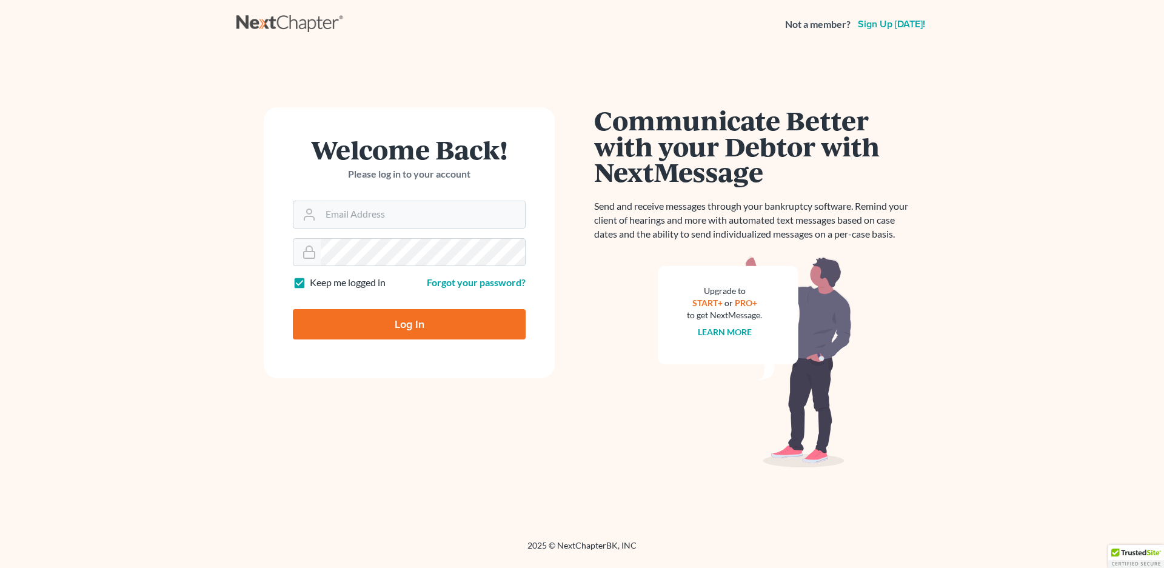 The width and height of the screenshot is (1164, 568). Describe the element at coordinates (582, 550) in the screenshot. I see `div: 2025 © NextChapterBK, INC` at that location.